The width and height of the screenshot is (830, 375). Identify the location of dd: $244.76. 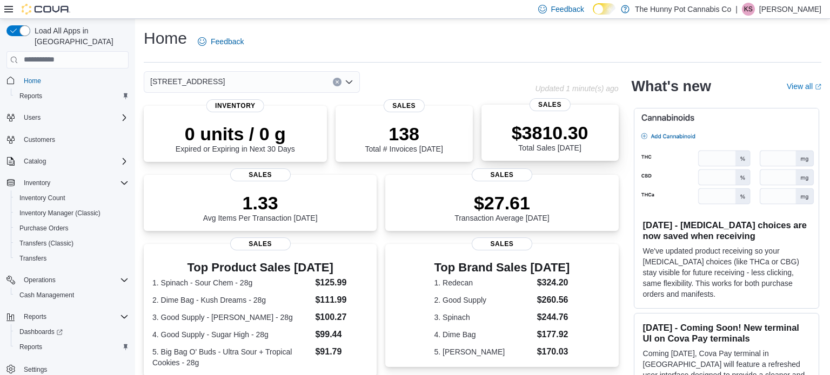
(553, 318).